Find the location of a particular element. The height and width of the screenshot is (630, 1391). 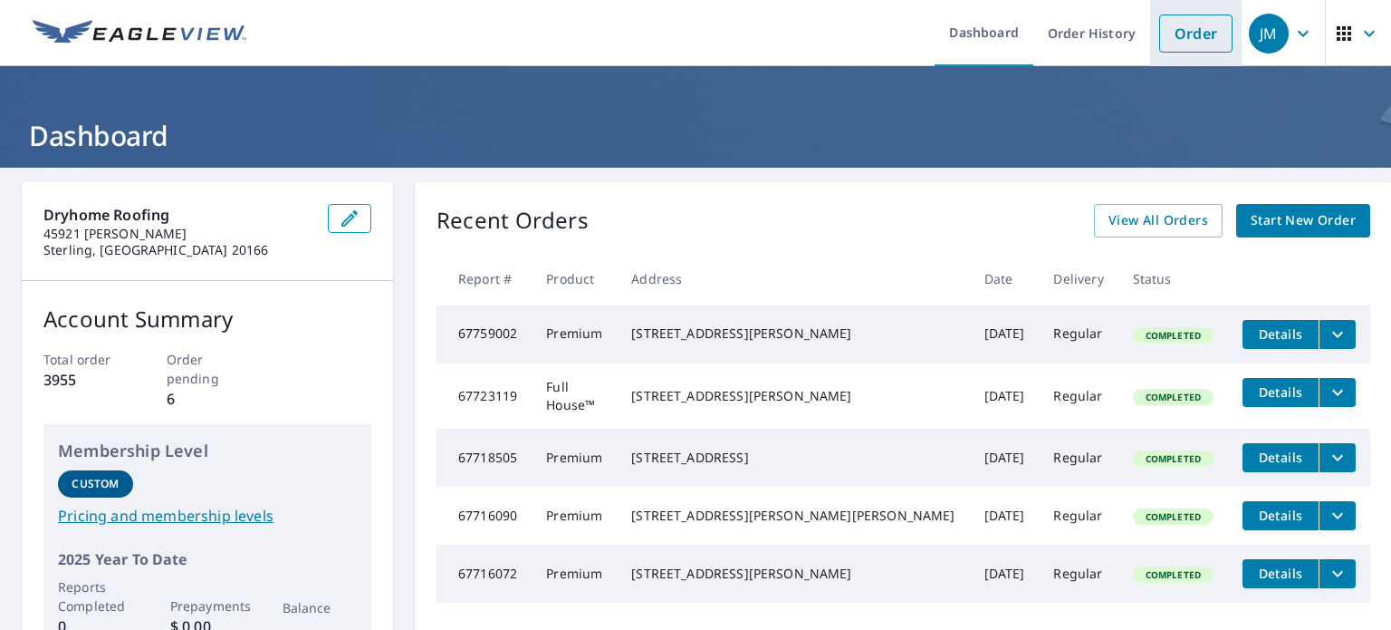

p: Account Summary is located at coordinates (207, 319).